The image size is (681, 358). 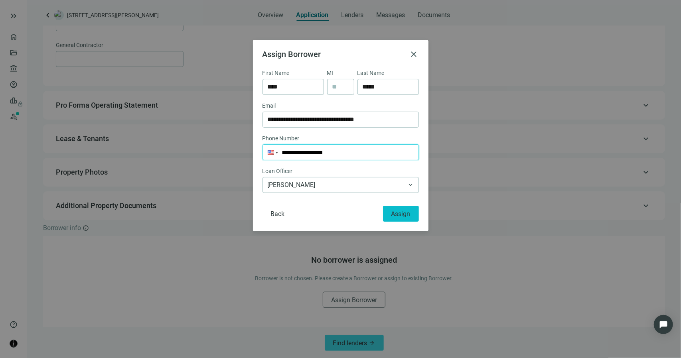 I want to click on span: Loan Officer, so click(x=278, y=171).